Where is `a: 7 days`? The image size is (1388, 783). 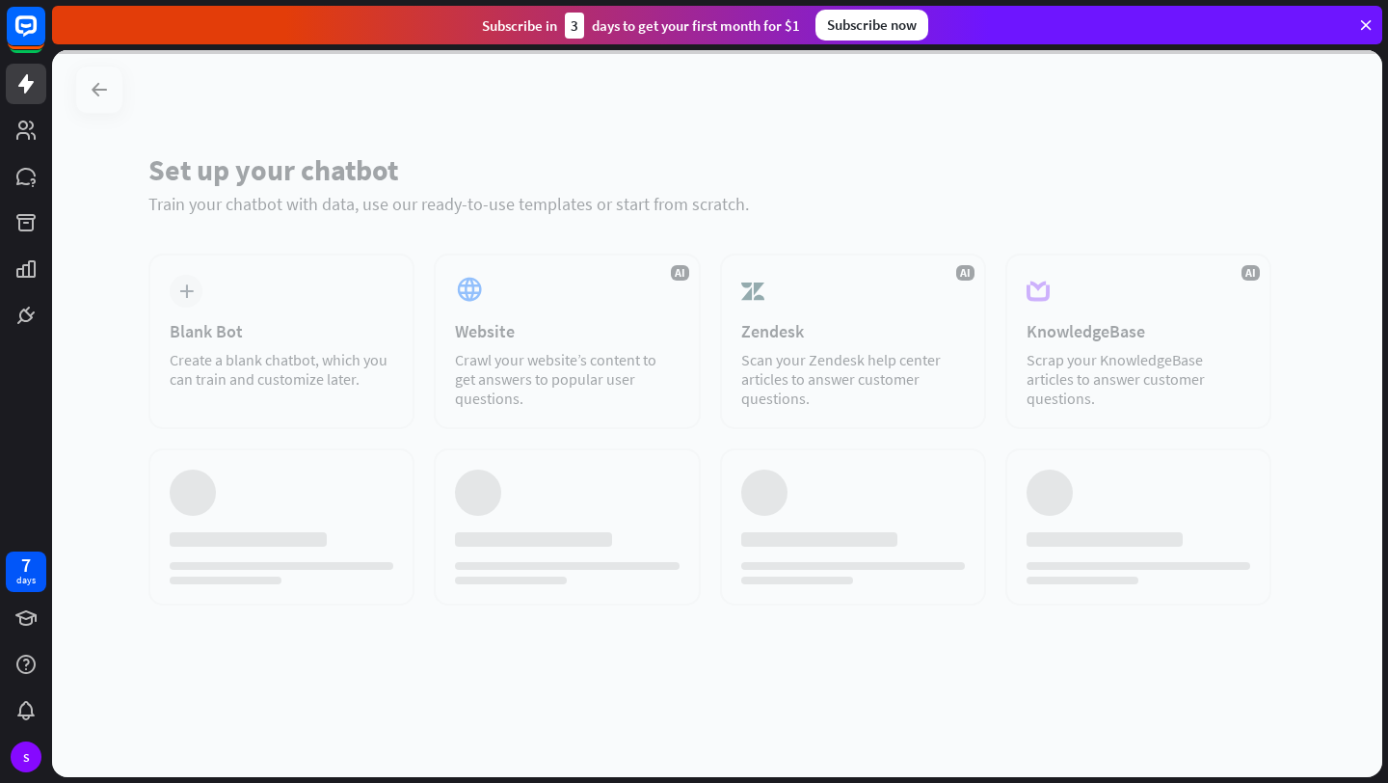 a: 7 days is located at coordinates (26, 572).